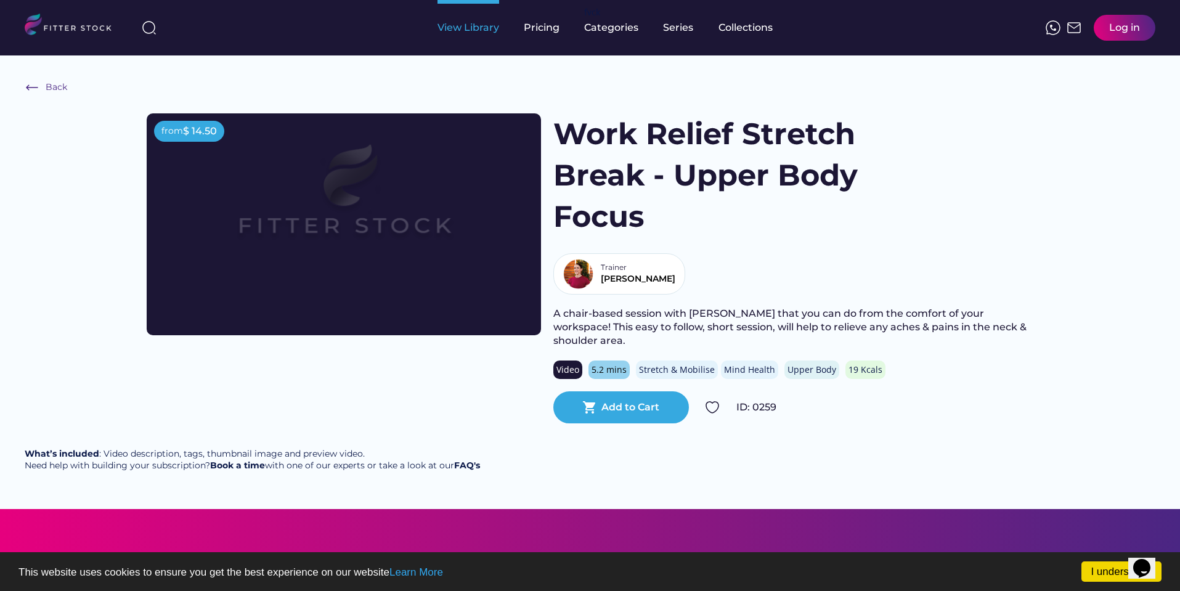  Describe the element at coordinates (1074, 28) in the screenshot. I see `img: Frame%2051.svg` at that location.